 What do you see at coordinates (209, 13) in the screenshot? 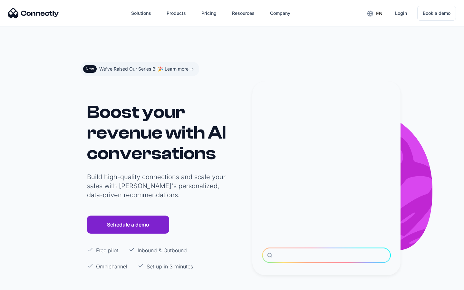
I see `div: Pricing` at bounding box center [209, 13].